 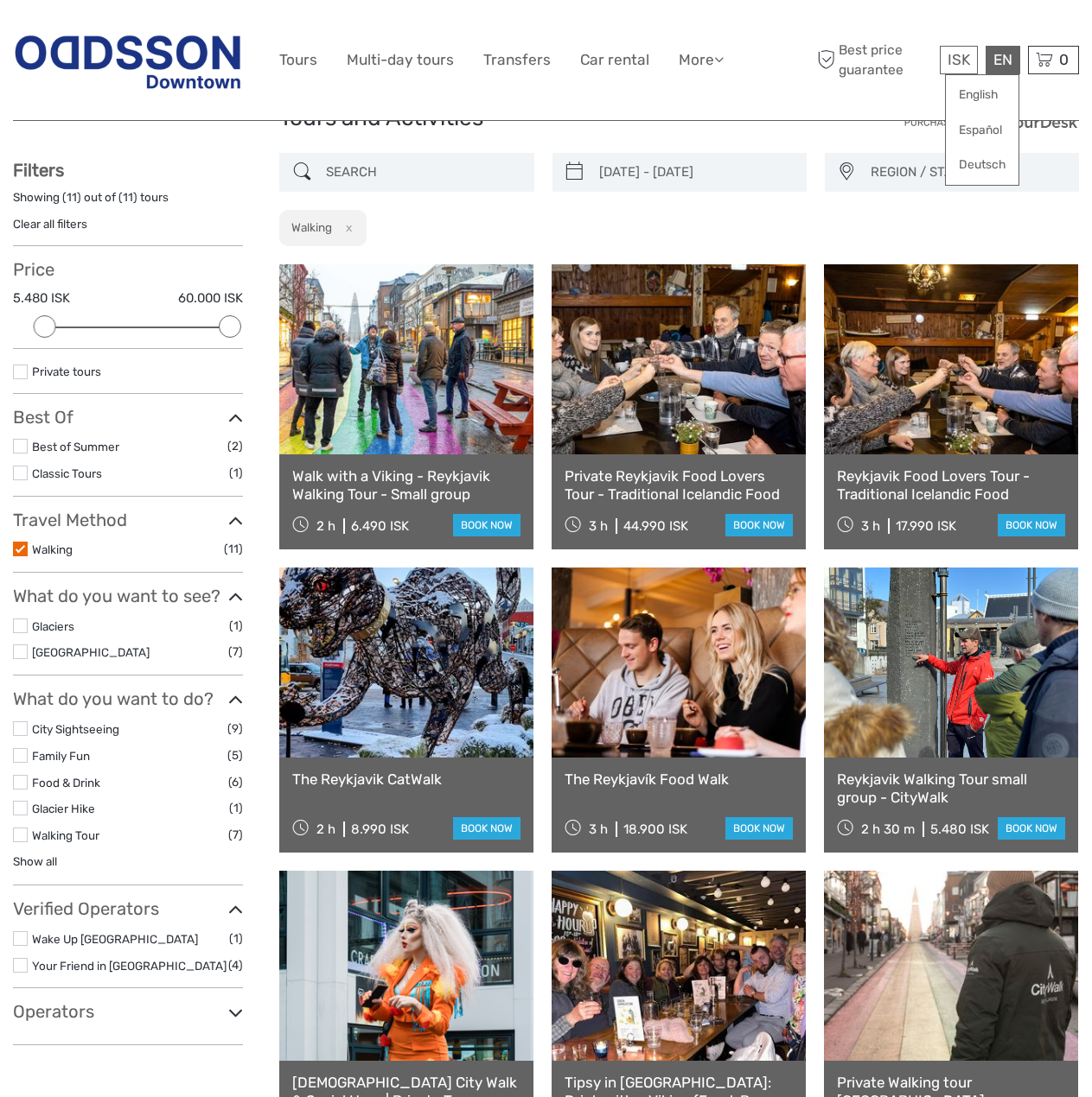 I want to click on span: (6), so click(x=235, y=782).